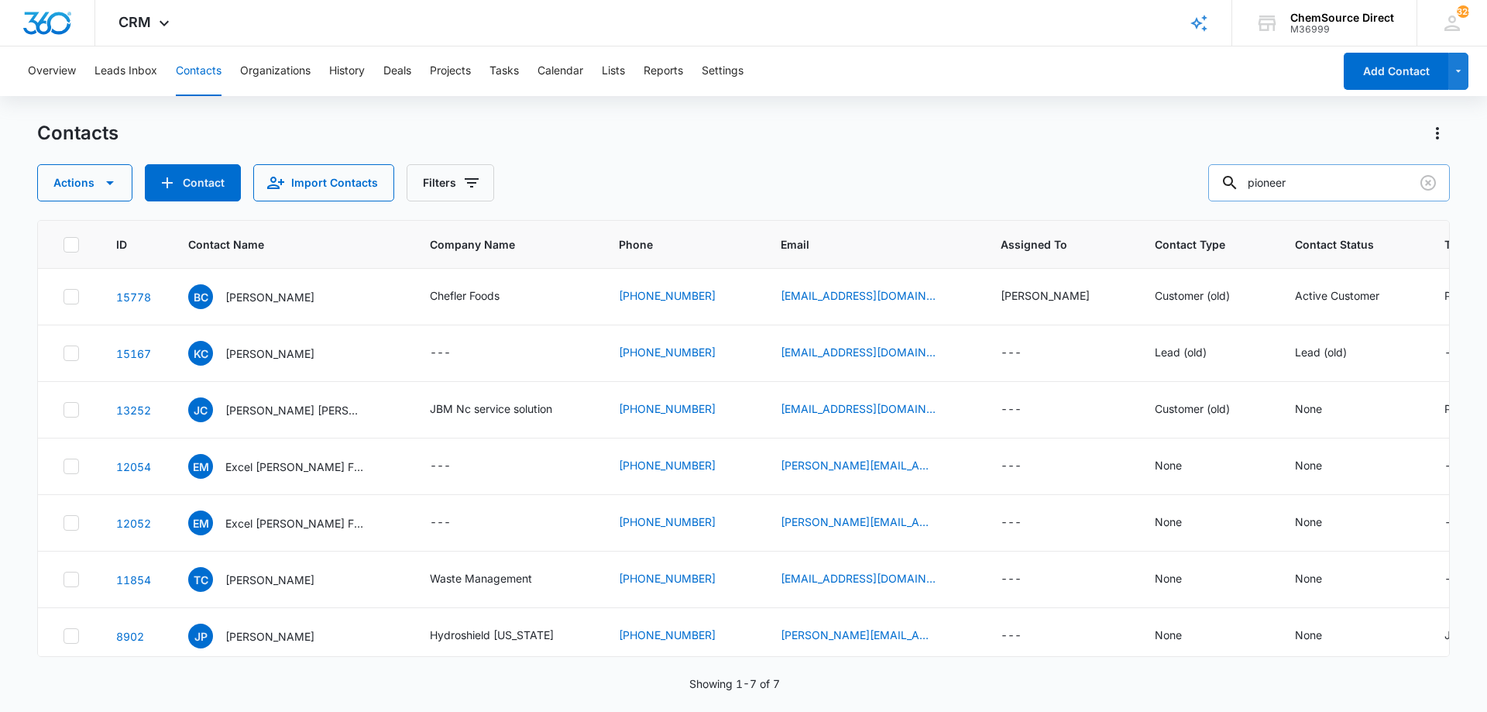  What do you see at coordinates (1340, 244) in the screenshot?
I see `span: Contact Status` at bounding box center [1340, 244].